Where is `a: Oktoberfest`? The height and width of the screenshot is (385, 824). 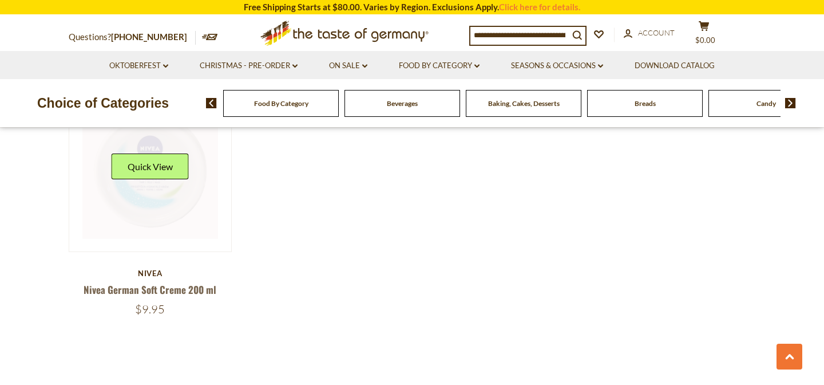 a: Oktoberfest is located at coordinates (139, 66).